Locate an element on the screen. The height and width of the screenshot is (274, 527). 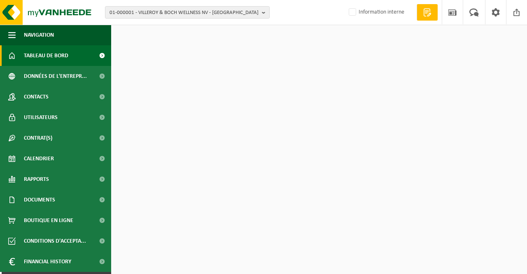
span: Données de l'entrepr... is located at coordinates (55, 76).